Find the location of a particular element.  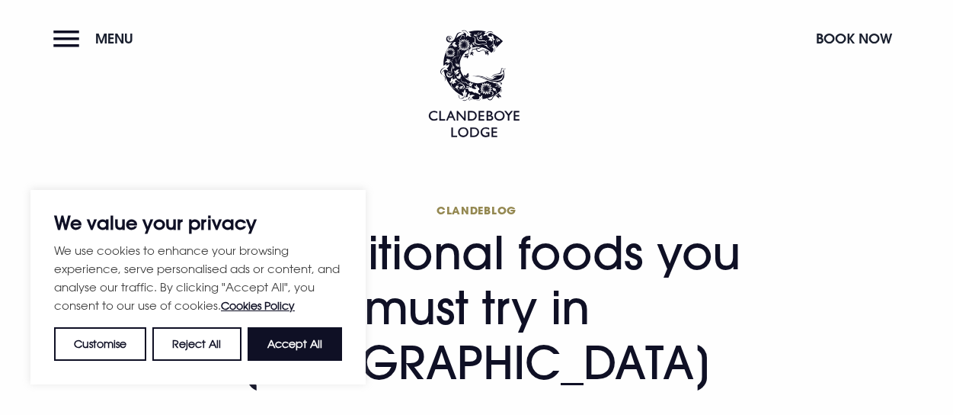

p: We value your privacy is located at coordinates (198, 223).